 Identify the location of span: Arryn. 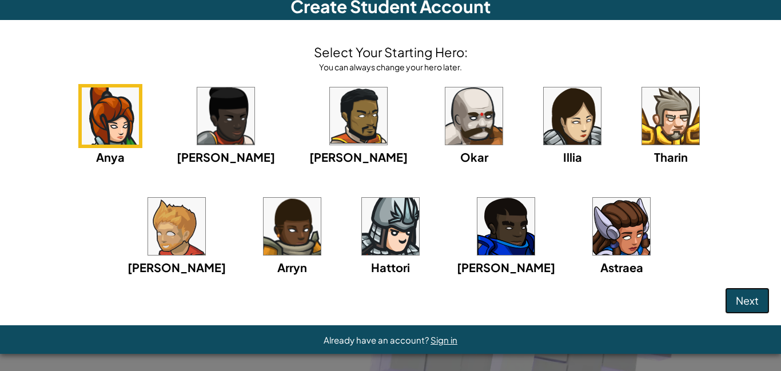
(292, 267).